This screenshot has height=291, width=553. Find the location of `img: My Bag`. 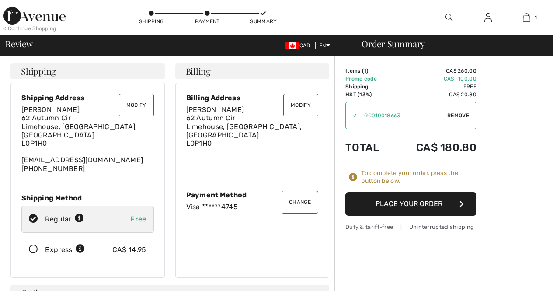

img: My Bag is located at coordinates (527, 18).